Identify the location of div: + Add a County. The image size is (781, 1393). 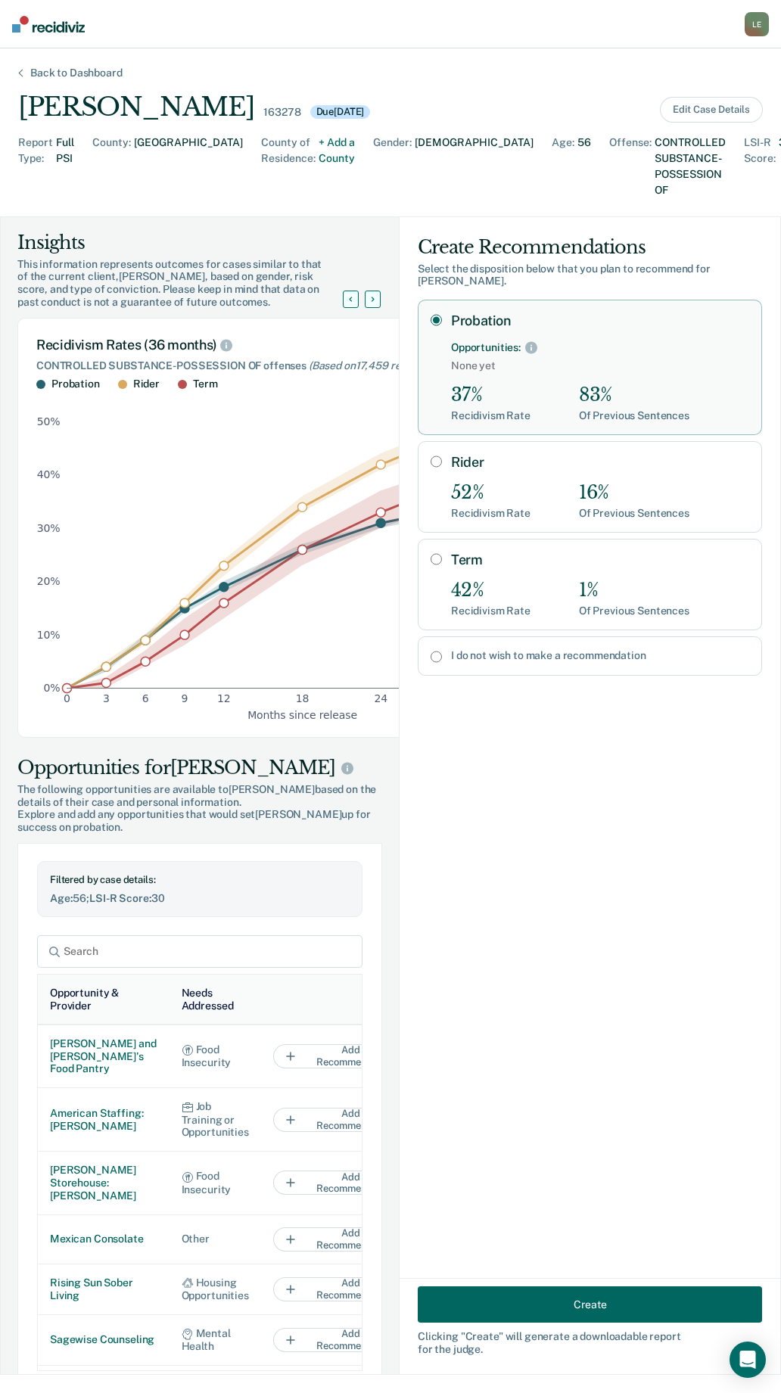
(337, 166).